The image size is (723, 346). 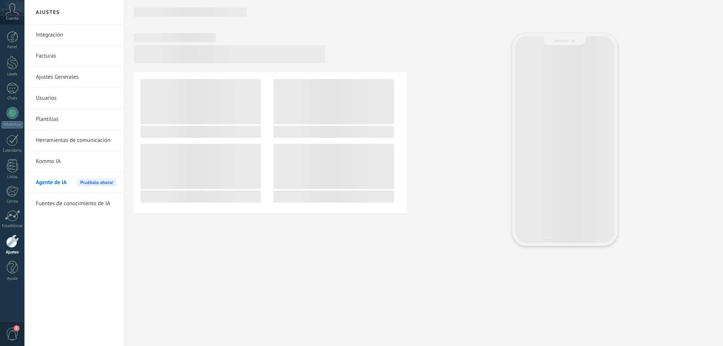 I want to click on div: WhatsApp, so click(x=12, y=125).